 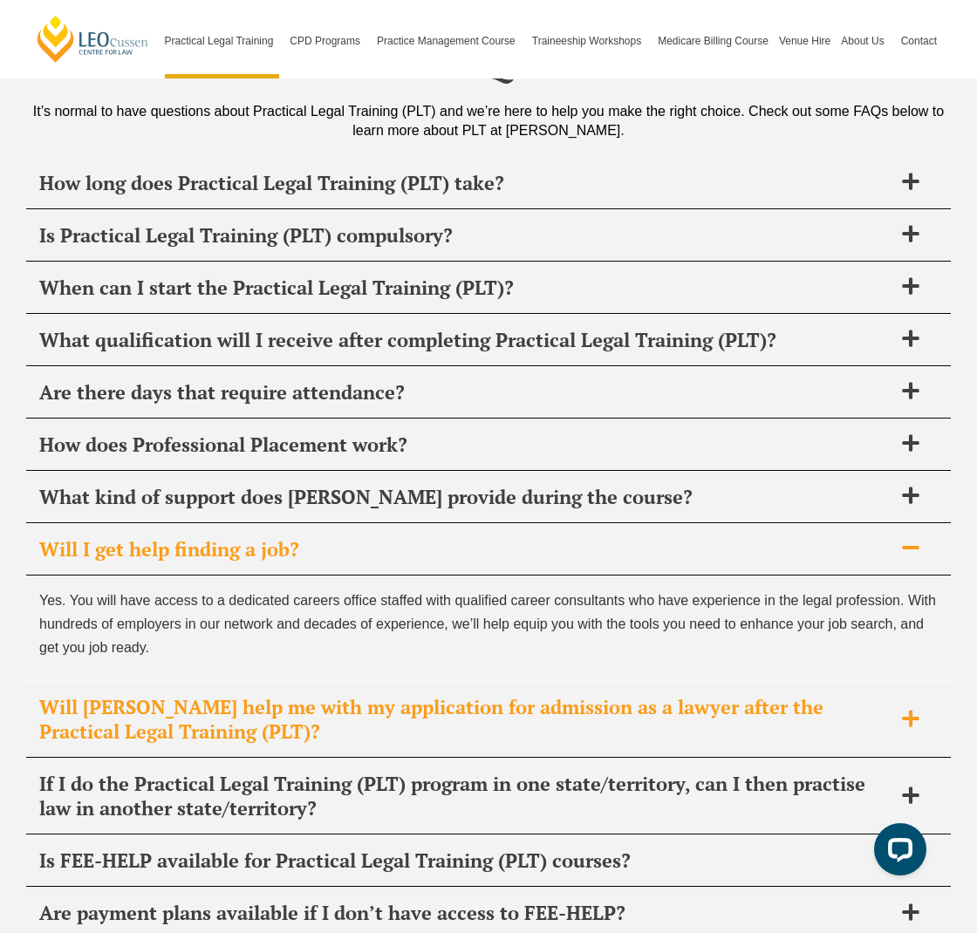 I want to click on span: What qualification will I receive after completing Practical Legal Training (PLT)?, so click(x=466, y=340).